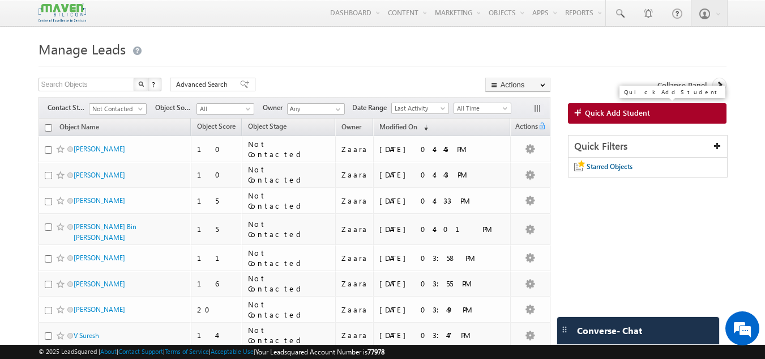 Image resolution: width=765 pixels, height=359 pixels. I want to click on span: Date Range, so click(372, 108).